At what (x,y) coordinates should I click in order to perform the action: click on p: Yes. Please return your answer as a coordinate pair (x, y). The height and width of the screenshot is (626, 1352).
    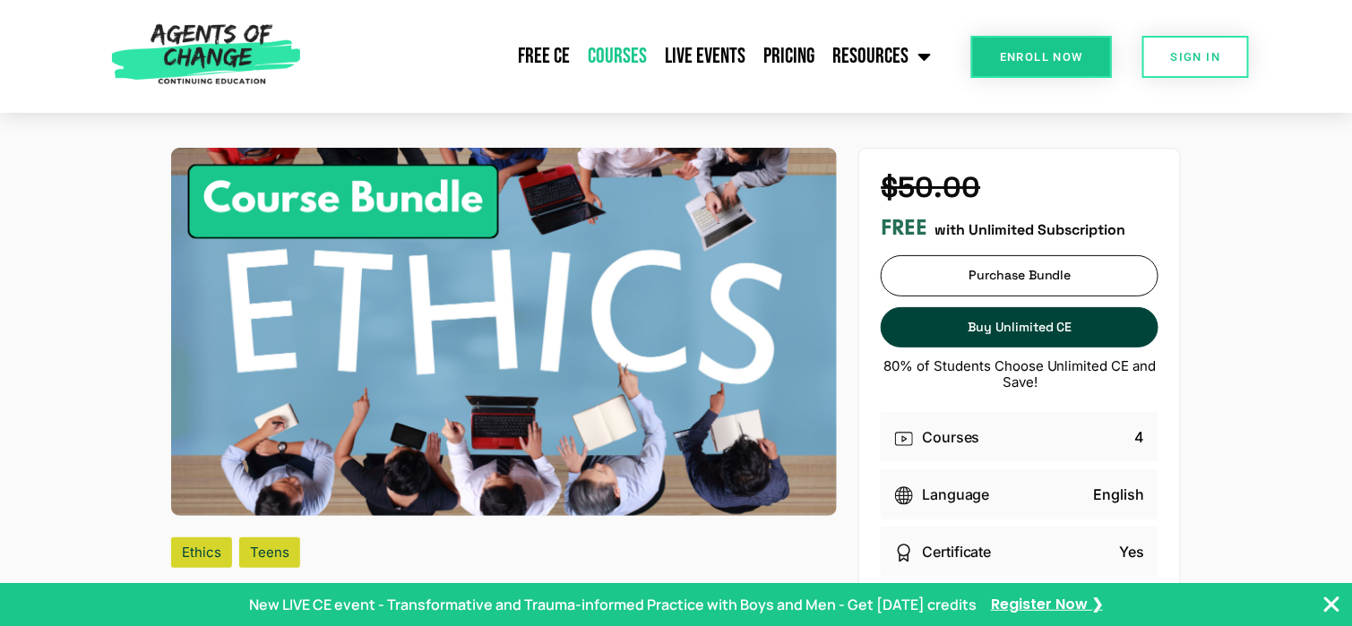
    Looking at the image, I should click on (1132, 552).